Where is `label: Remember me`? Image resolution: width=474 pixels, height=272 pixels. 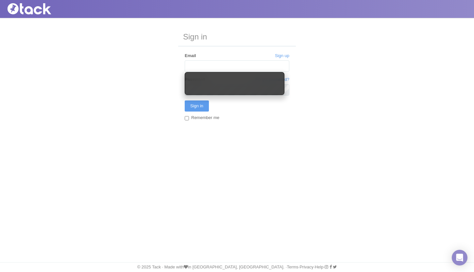
label: Remember me is located at coordinates (202, 118).